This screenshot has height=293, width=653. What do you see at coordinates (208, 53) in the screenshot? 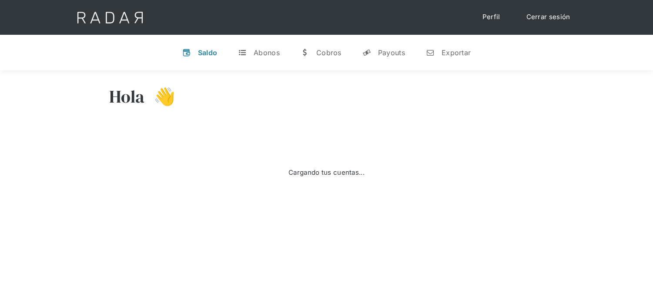
I see `div: Saldo` at bounding box center [208, 53].